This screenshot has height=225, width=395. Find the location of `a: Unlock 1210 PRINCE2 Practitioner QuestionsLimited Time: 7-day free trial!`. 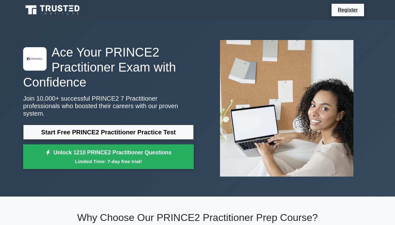

a: Unlock 1210 PRINCE2 Practitioner QuestionsLimited Time: 7-day free trial! is located at coordinates (109, 157).